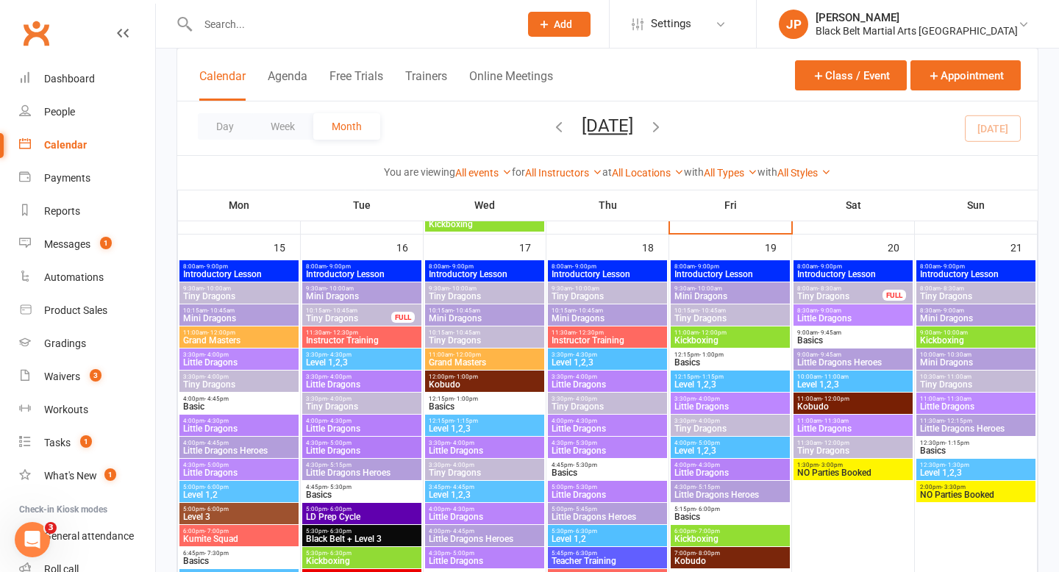 The height and width of the screenshot is (572, 1059). I want to click on span: 5:00pm, so click(607, 487).